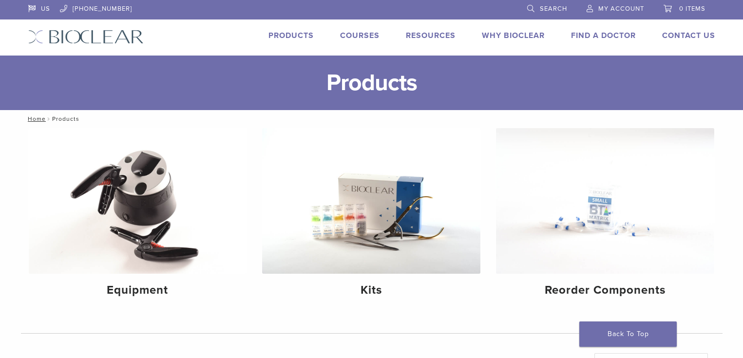 The image size is (743, 358). What do you see at coordinates (431, 36) in the screenshot?
I see `a: Resources` at bounding box center [431, 36].